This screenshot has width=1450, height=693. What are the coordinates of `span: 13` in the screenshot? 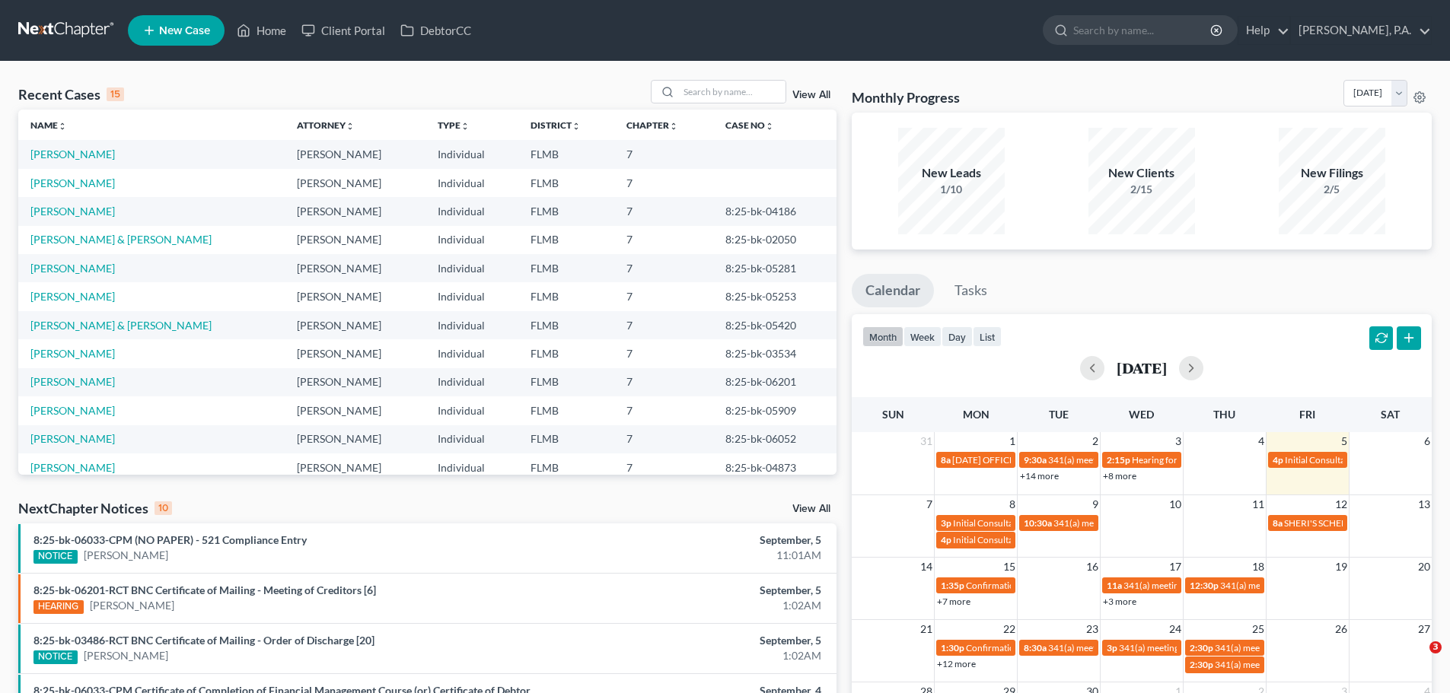 It's located at (1424, 504).